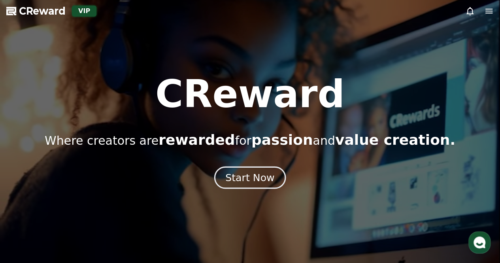 This screenshot has height=263, width=500. I want to click on p: Where creators are for and, so click(250, 140).